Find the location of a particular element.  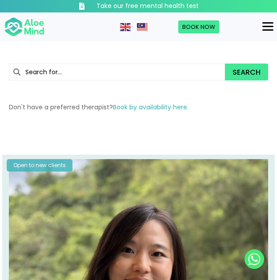

button: Search is located at coordinates (246, 72).